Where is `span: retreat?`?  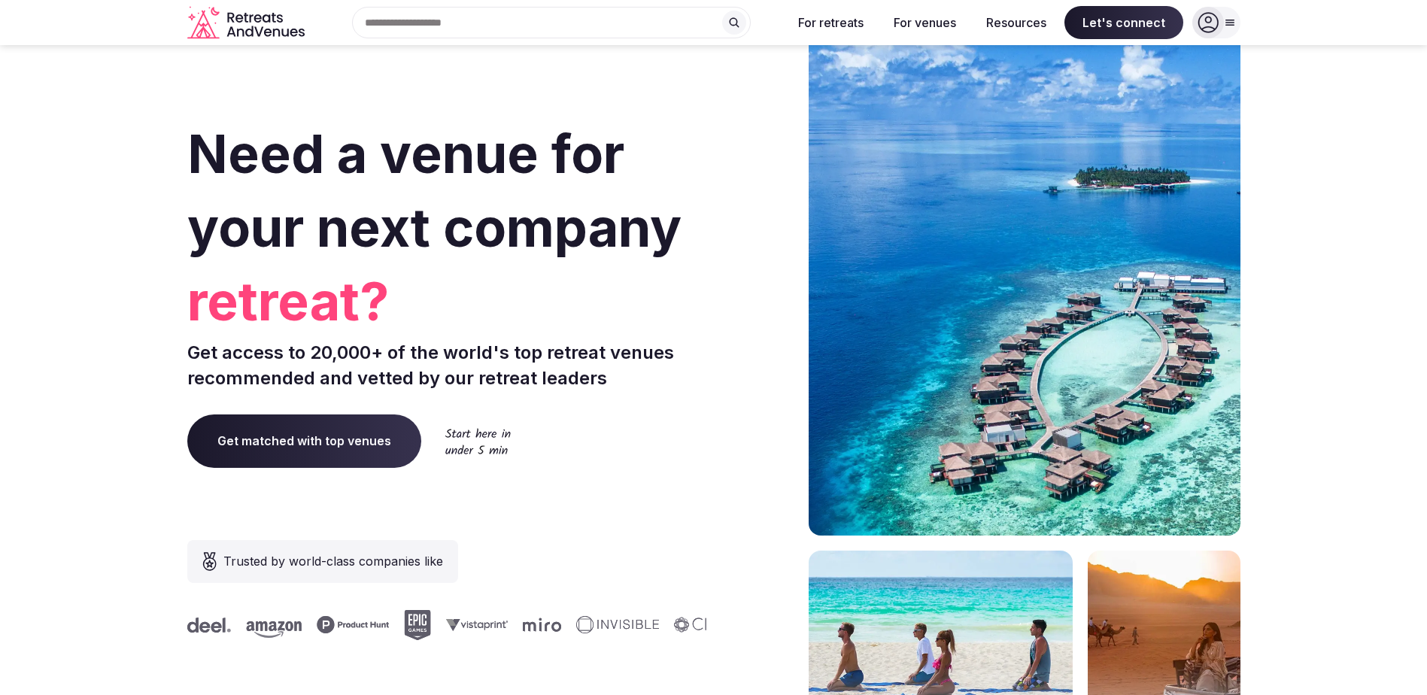 span: retreat? is located at coordinates (448, 302).